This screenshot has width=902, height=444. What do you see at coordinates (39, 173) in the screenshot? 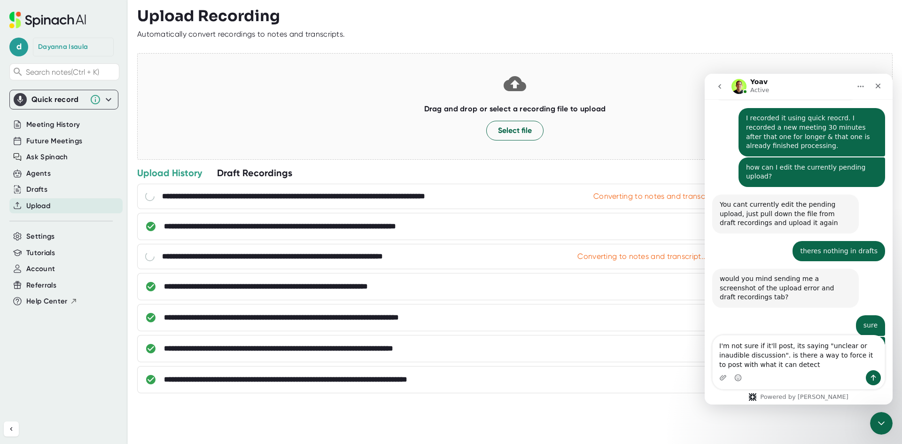
I see `div: Agents` at bounding box center [39, 173].